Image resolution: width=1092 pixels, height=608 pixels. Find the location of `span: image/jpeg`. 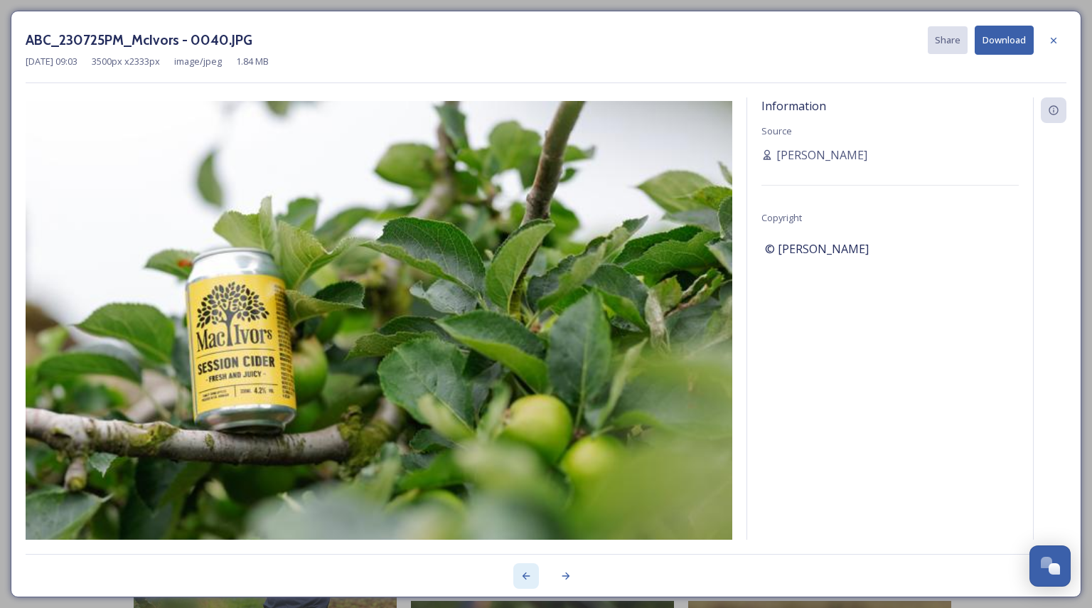

span: image/jpeg is located at coordinates (198, 61).